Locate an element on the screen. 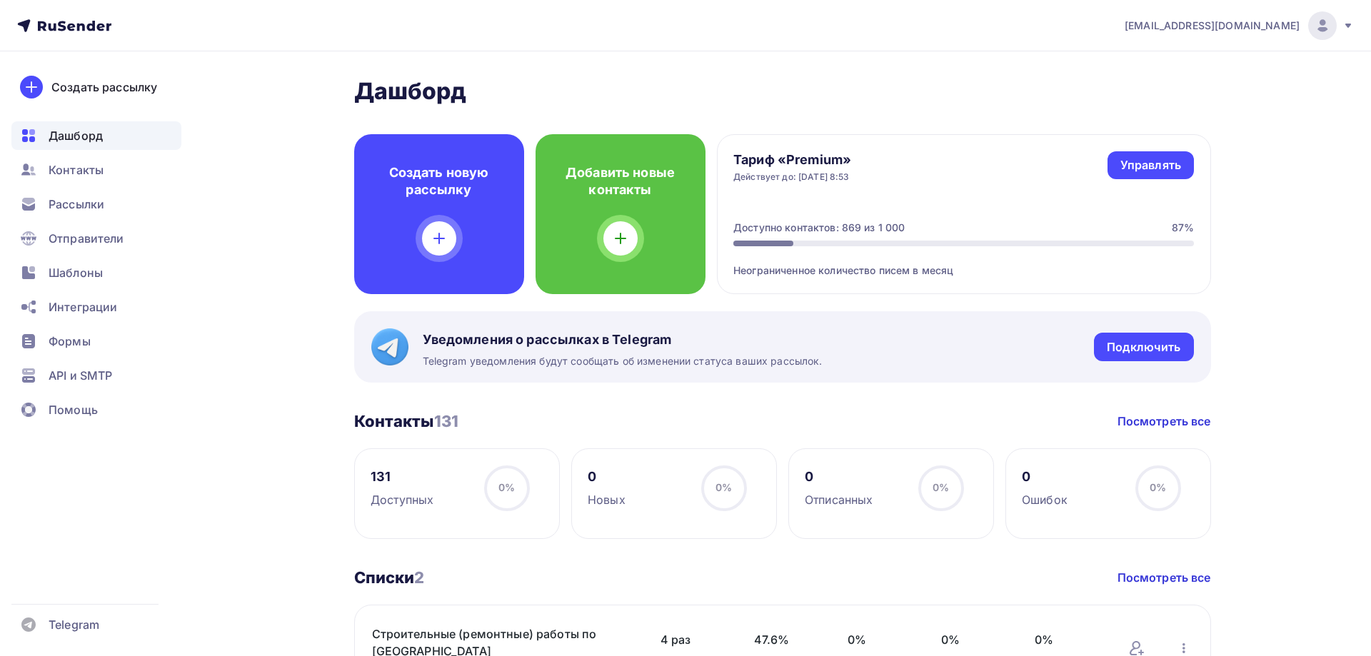 The height and width of the screenshot is (656, 1371). span: Рассылки is located at coordinates (76, 204).